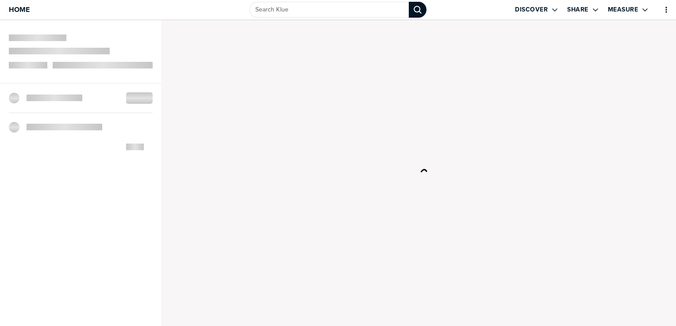  I want to click on label: Measure, so click(623, 10).